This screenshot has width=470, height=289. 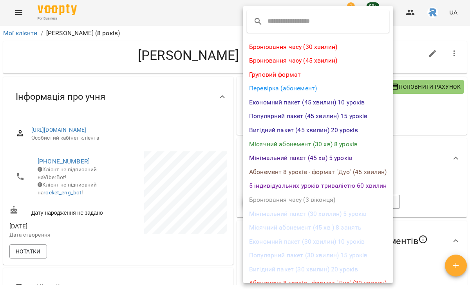 I want to click on li: Економний пакет (30 хвилин) 10 уроків, so click(x=318, y=242).